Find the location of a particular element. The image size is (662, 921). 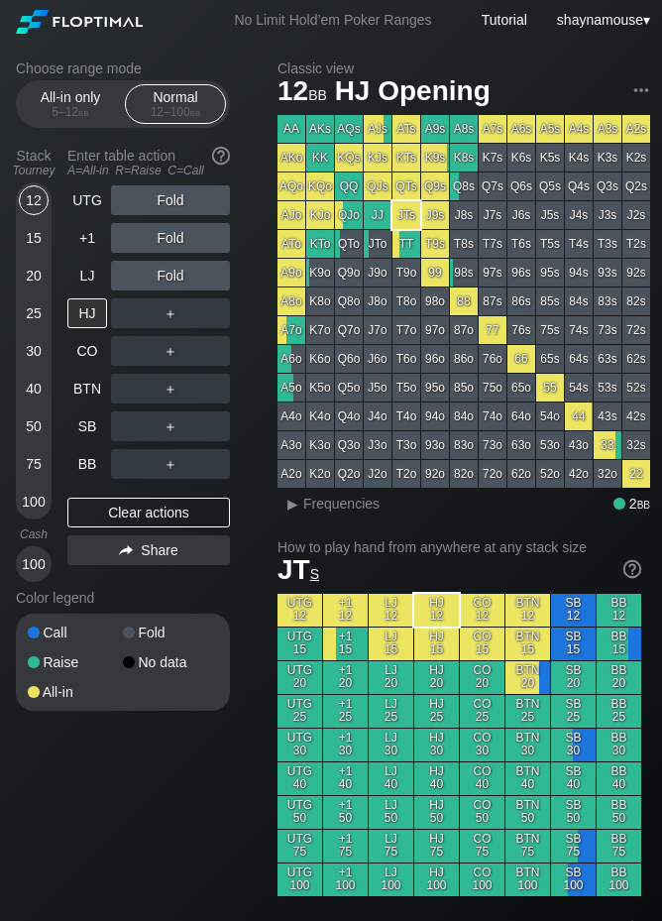

div: 25 is located at coordinates (34, 313).